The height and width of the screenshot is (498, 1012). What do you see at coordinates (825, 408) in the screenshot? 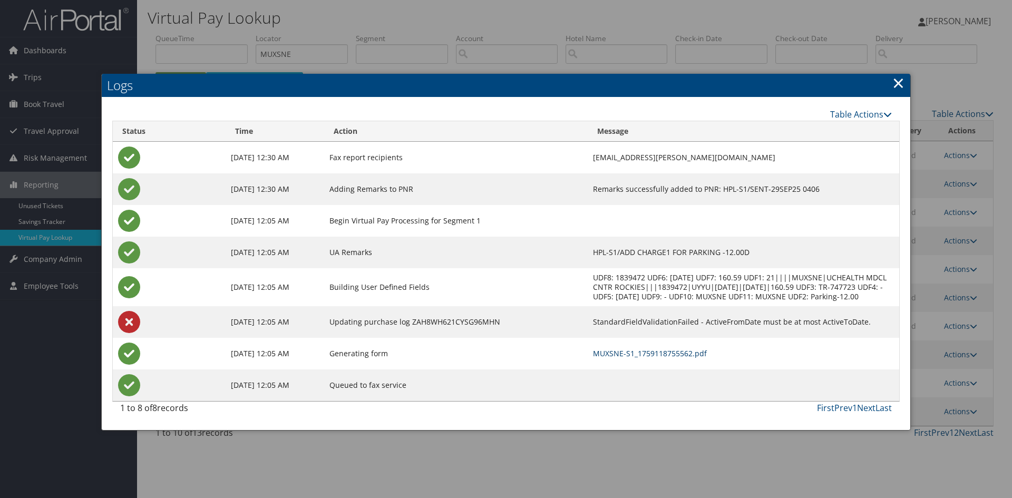
I see `a: First` at bounding box center [825, 408].